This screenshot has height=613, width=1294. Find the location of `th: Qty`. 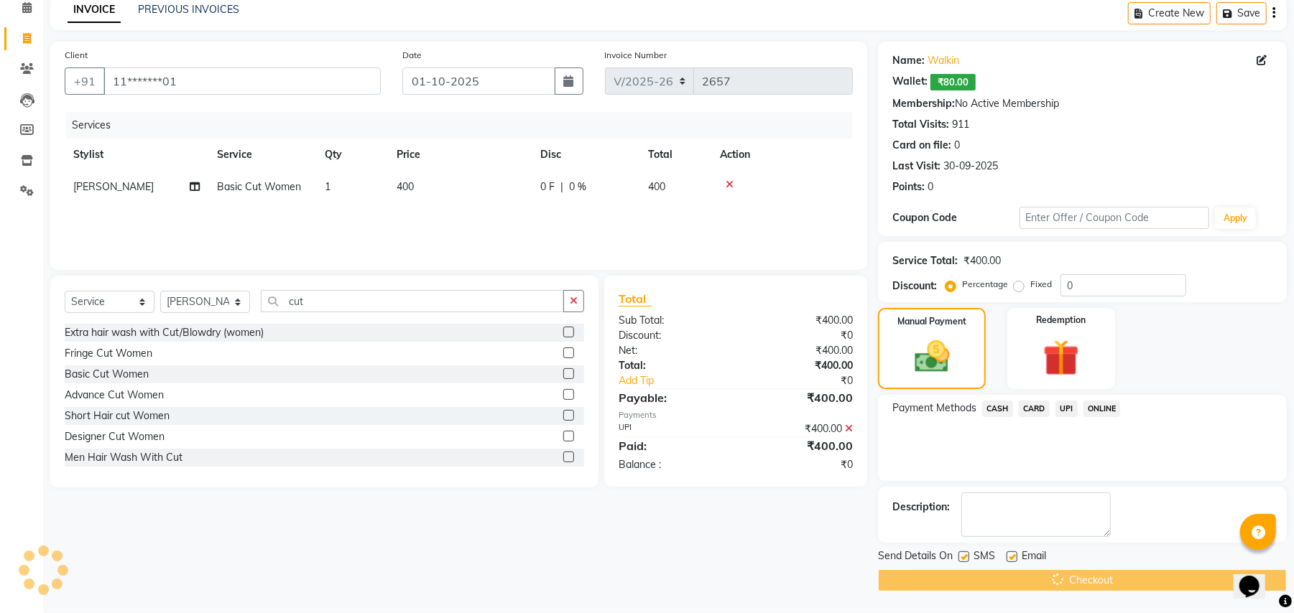

th: Qty is located at coordinates (352, 154).